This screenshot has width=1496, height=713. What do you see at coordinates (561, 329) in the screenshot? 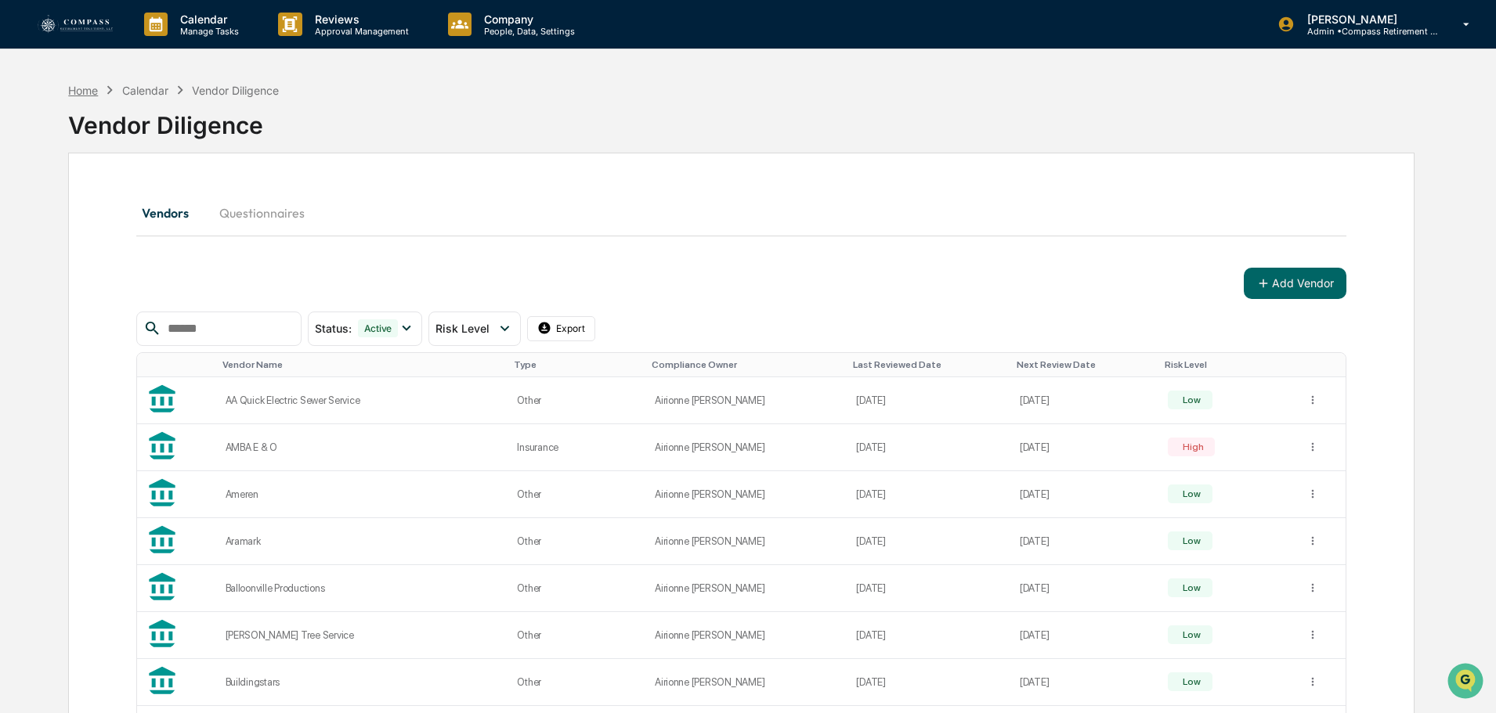
I see `button: Export` at bounding box center [561, 329].